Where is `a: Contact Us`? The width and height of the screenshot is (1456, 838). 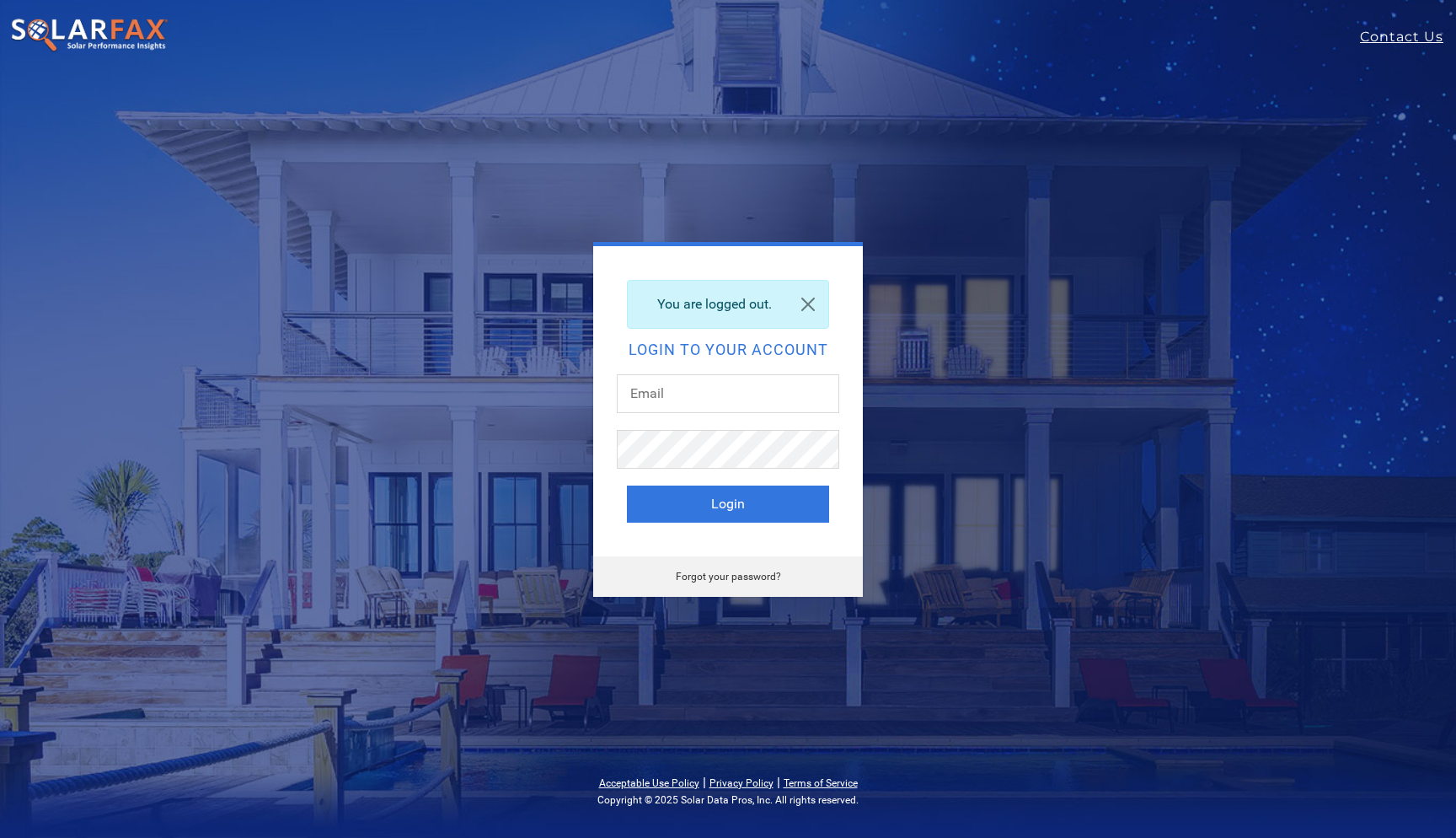
a: Contact Us is located at coordinates (1408, 37).